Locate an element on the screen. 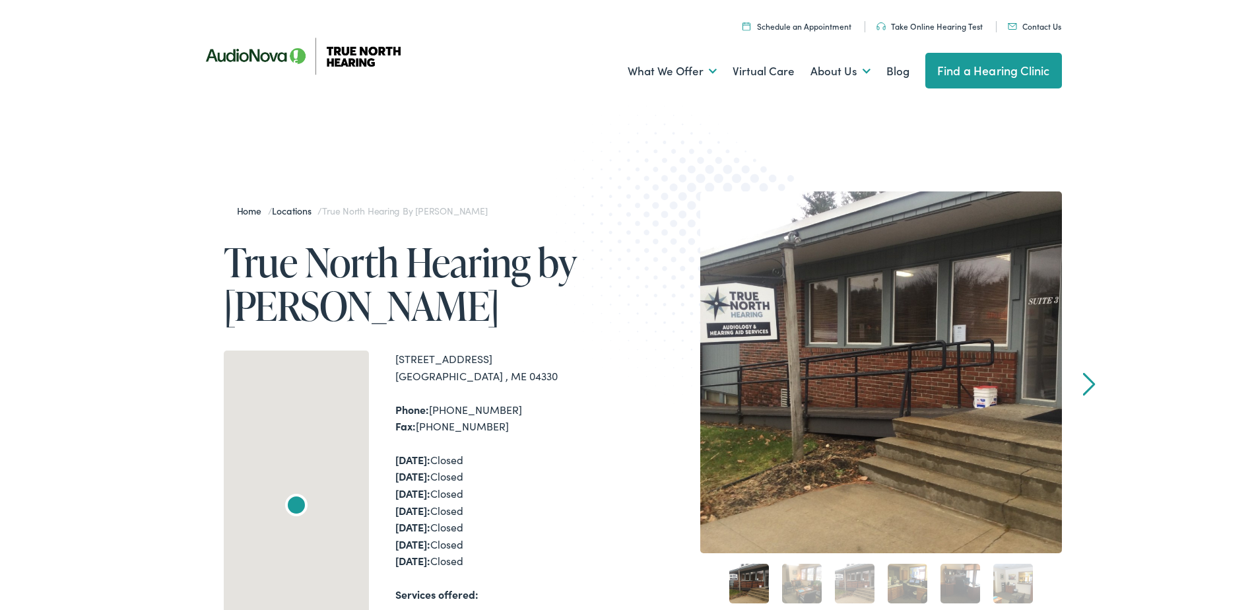 The image size is (1252, 610). a: Schedule an Appointment is located at coordinates (797, 26).